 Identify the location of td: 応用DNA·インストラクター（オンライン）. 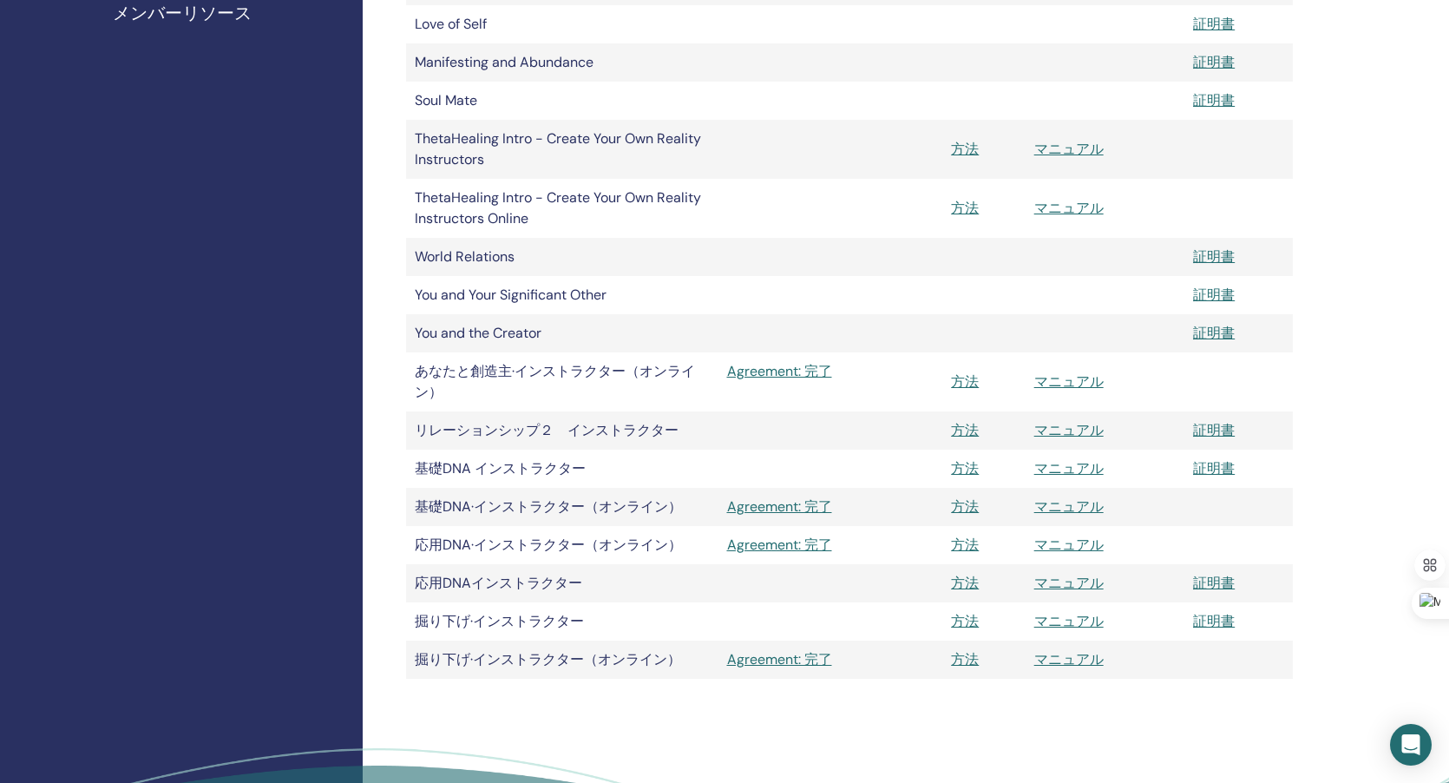
(562, 545).